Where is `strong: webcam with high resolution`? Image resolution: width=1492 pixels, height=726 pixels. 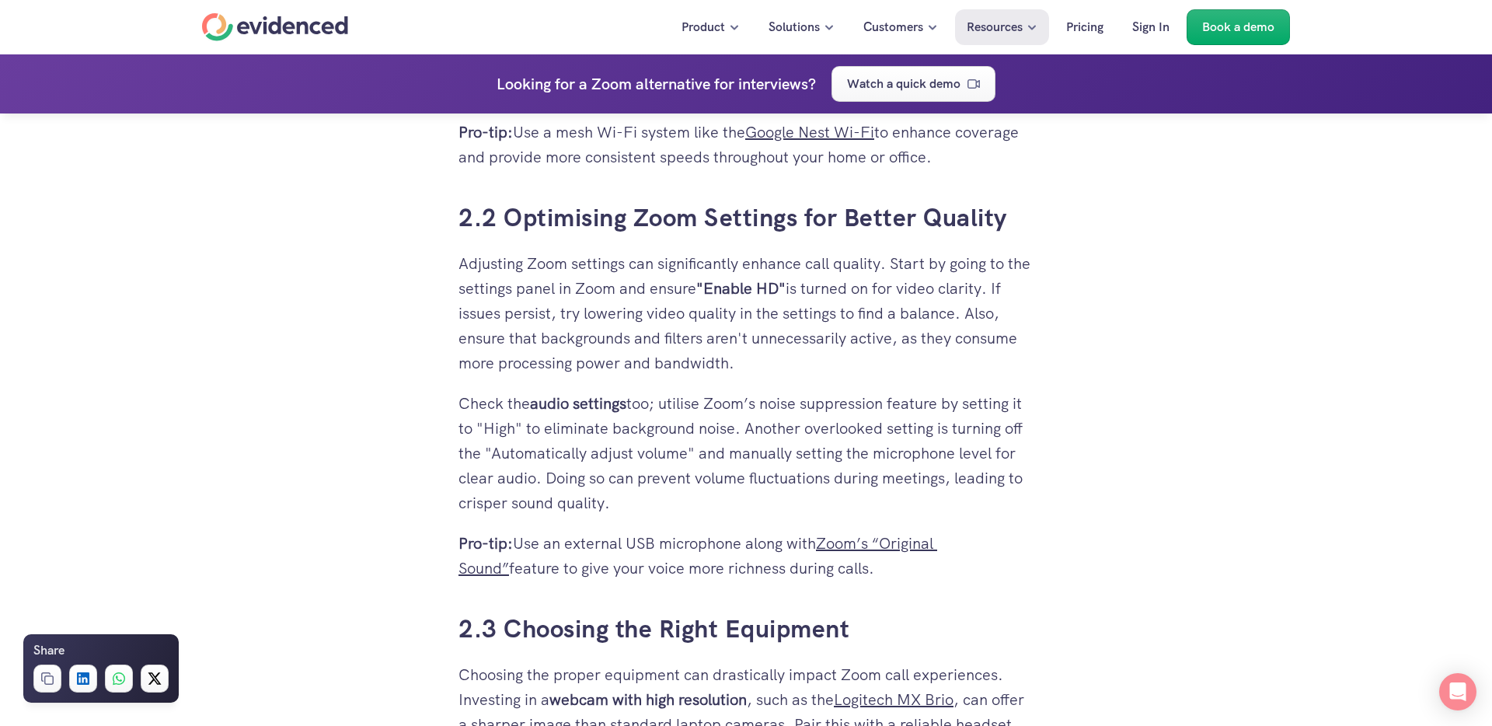 strong: webcam with high resolution is located at coordinates (648, 699).